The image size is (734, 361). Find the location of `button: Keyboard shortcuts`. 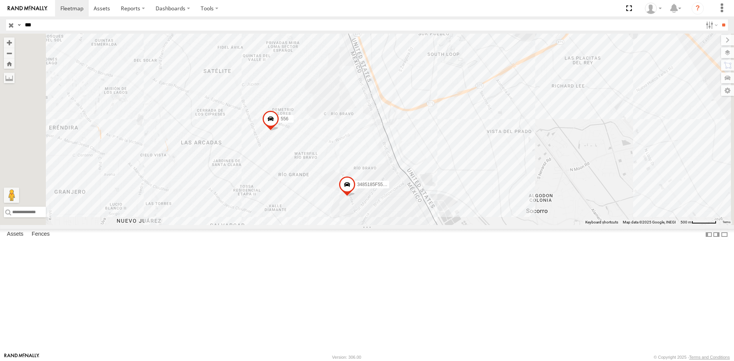

button: Keyboard shortcuts is located at coordinates (602, 222).